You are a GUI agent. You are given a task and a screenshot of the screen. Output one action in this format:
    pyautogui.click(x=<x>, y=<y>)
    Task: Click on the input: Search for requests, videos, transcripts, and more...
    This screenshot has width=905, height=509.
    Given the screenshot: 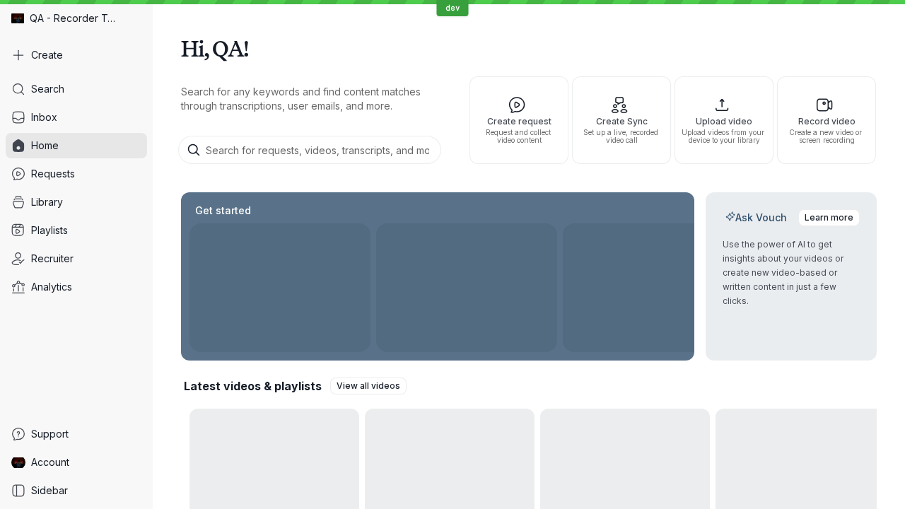 What is the action you would take?
    pyautogui.click(x=310, y=150)
    